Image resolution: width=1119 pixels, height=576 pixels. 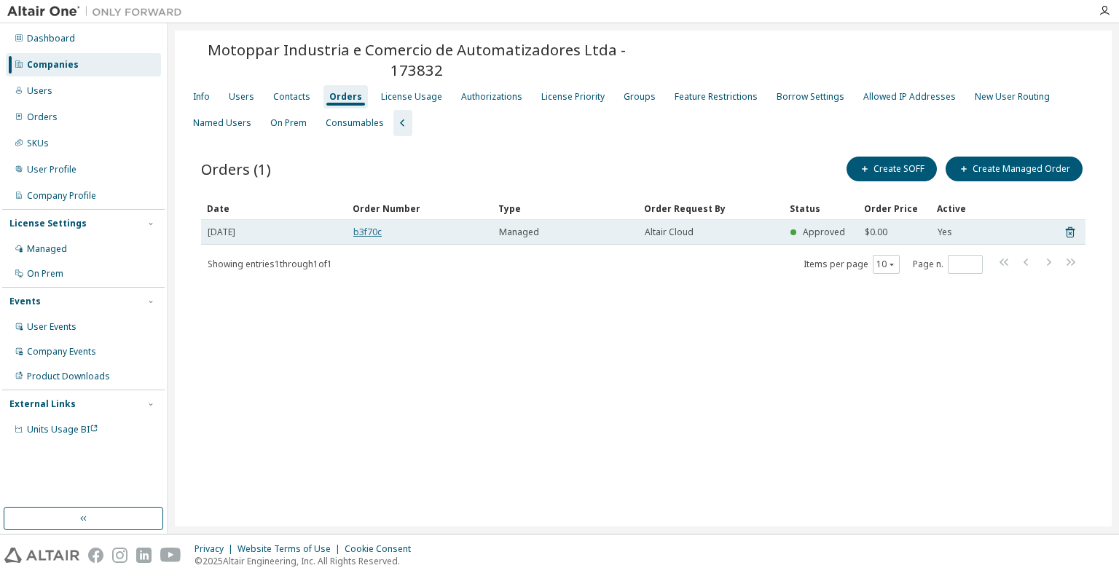 I want to click on div: License Usage, so click(x=412, y=97).